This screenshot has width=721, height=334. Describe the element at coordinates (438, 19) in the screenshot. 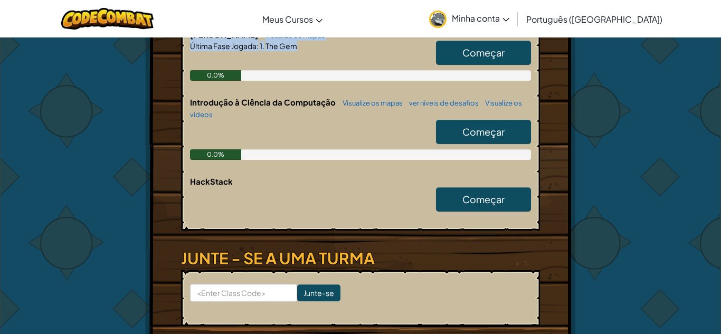

I see `img: avatar` at that location.